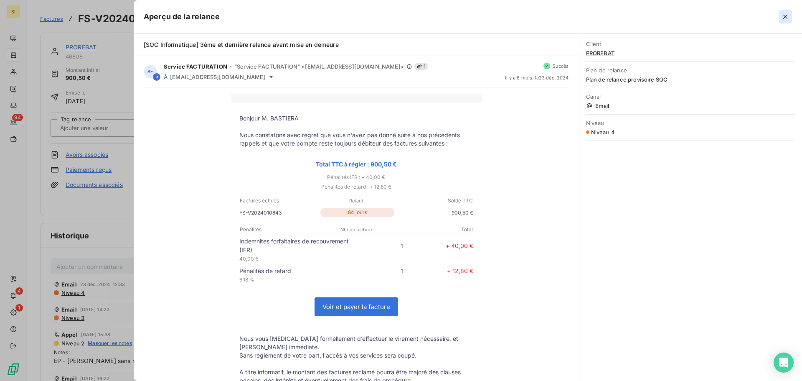  I want to click on p: Retard, so click(356, 201).